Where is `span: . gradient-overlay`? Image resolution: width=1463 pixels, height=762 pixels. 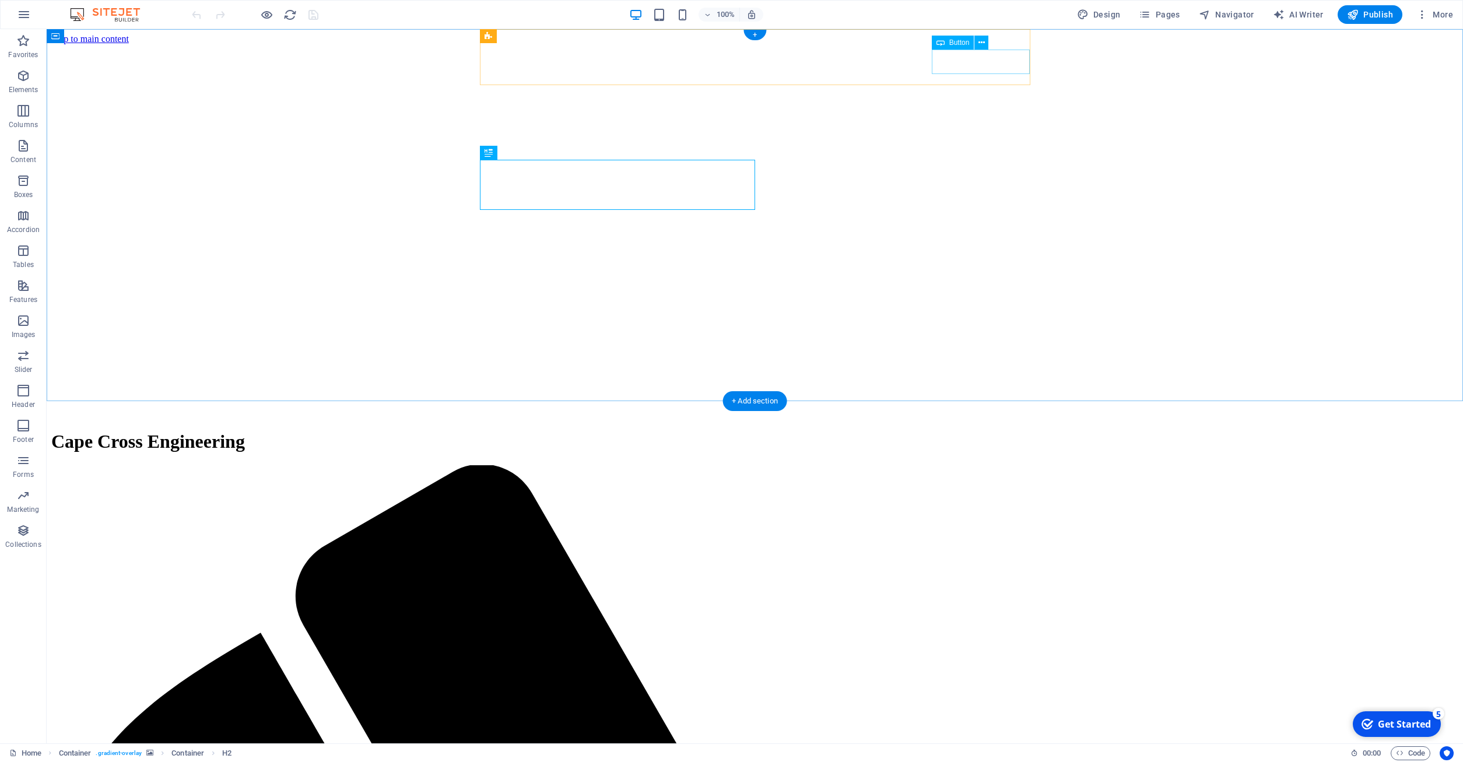
span: . gradient-overlay is located at coordinates (118, 753).